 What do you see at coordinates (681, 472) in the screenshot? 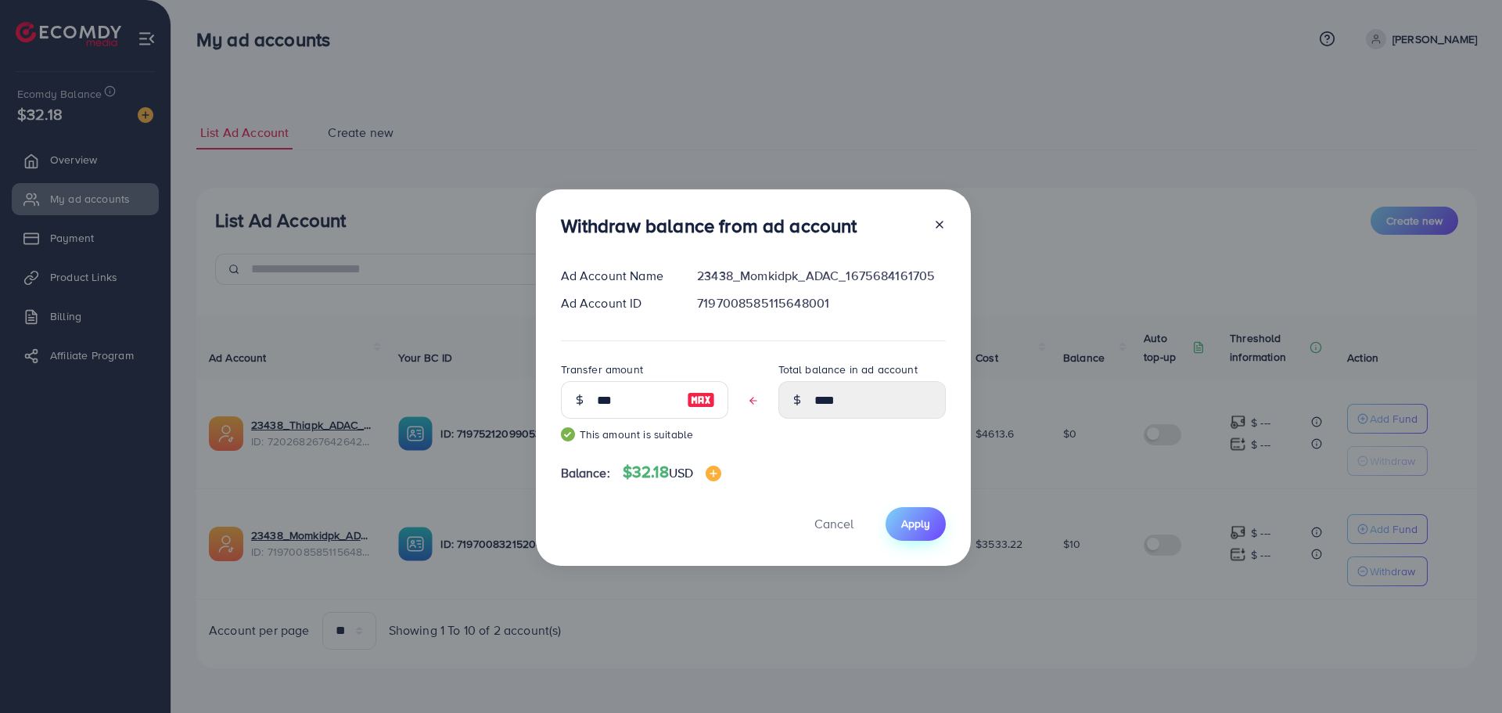
I see `span: USD` at bounding box center [681, 472].